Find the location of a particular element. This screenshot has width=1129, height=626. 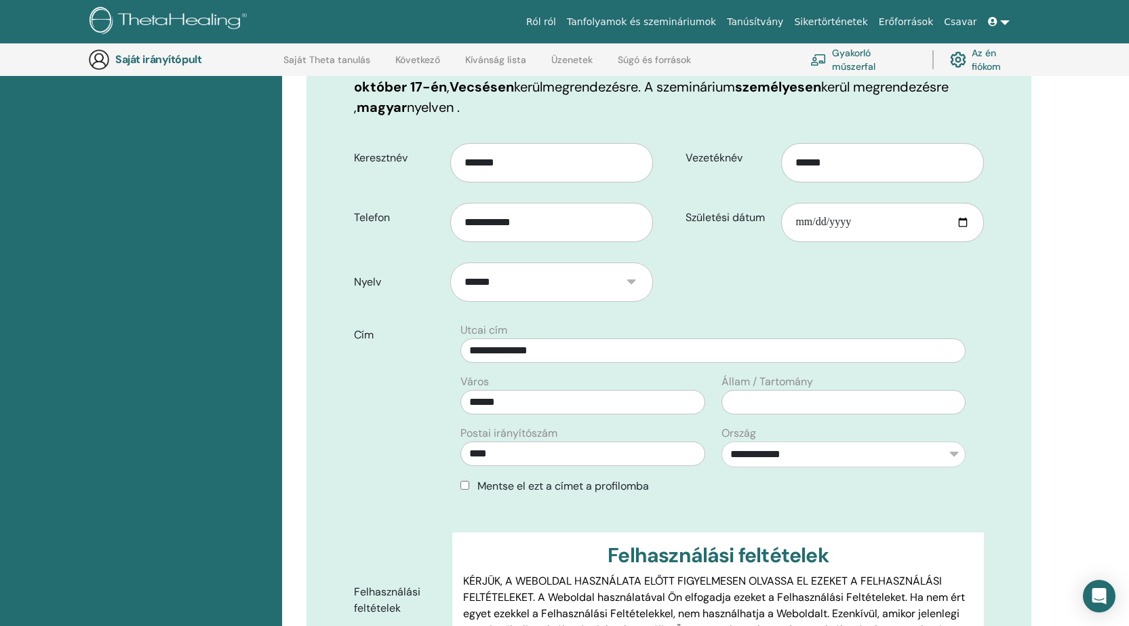

font: Nyelv is located at coordinates (367, 281).